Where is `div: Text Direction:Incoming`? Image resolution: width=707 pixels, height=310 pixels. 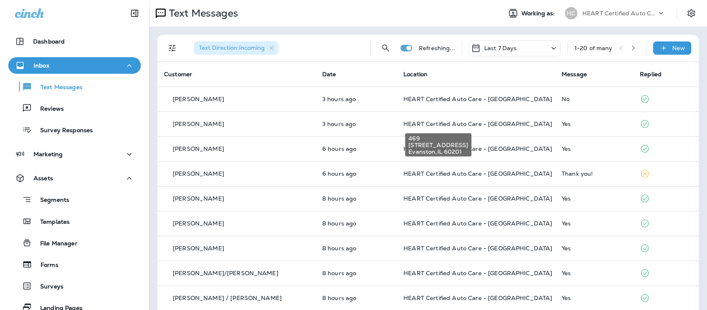 div: Text Direction:Incoming is located at coordinates (236, 48).